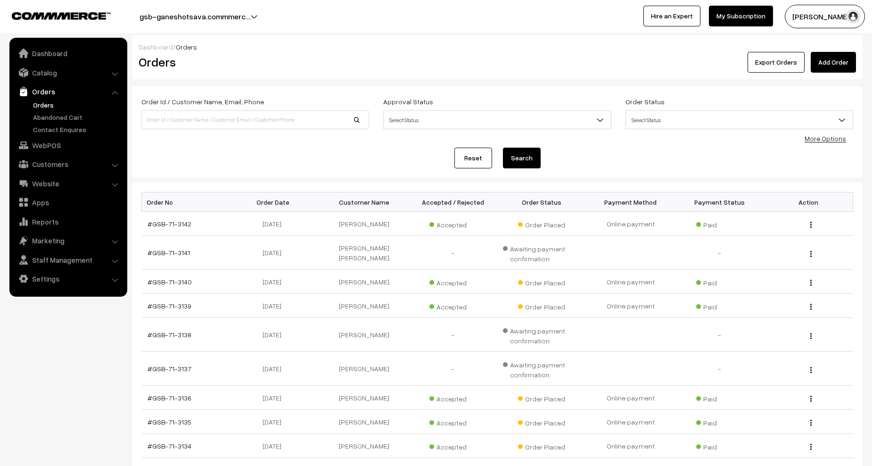 The width and height of the screenshot is (872, 466). Describe the element at coordinates (186, 47) in the screenshot. I see `span: Orders` at that location.